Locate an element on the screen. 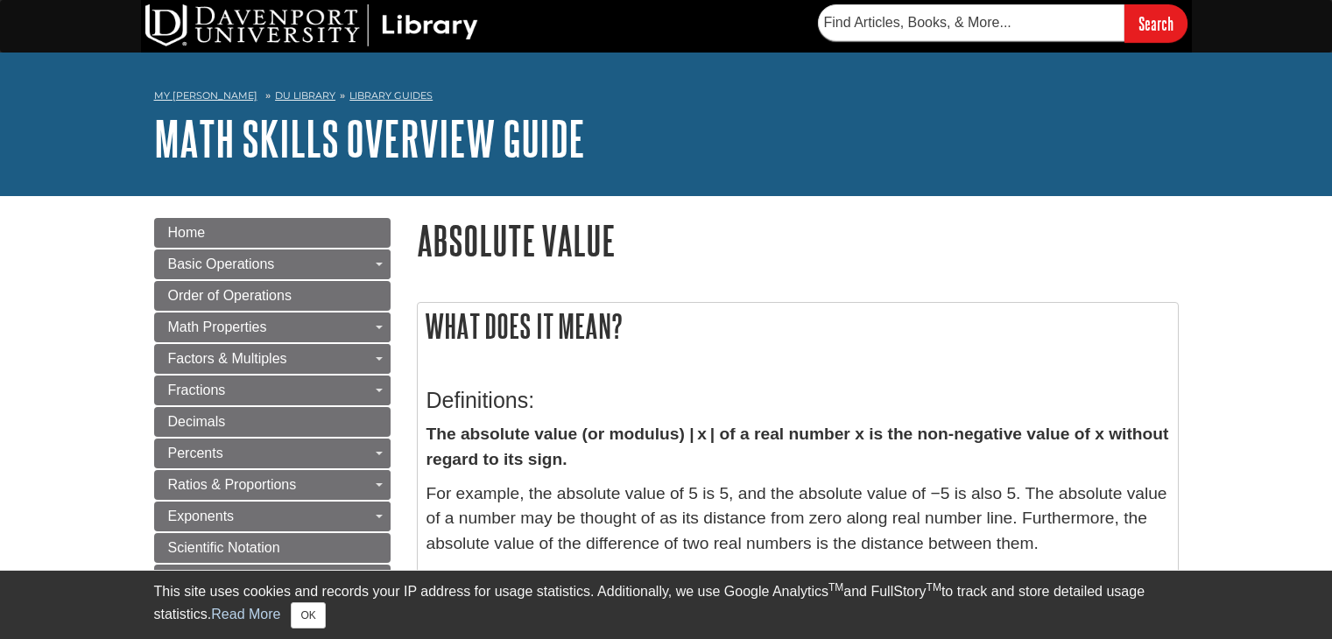 This screenshot has width=1332, height=639. input: Search is located at coordinates (1156, 23).